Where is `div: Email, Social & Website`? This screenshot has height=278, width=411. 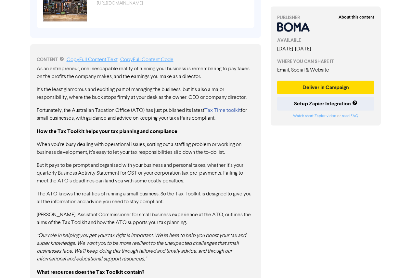
div: Email, Social & Website is located at coordinates (326, 70).